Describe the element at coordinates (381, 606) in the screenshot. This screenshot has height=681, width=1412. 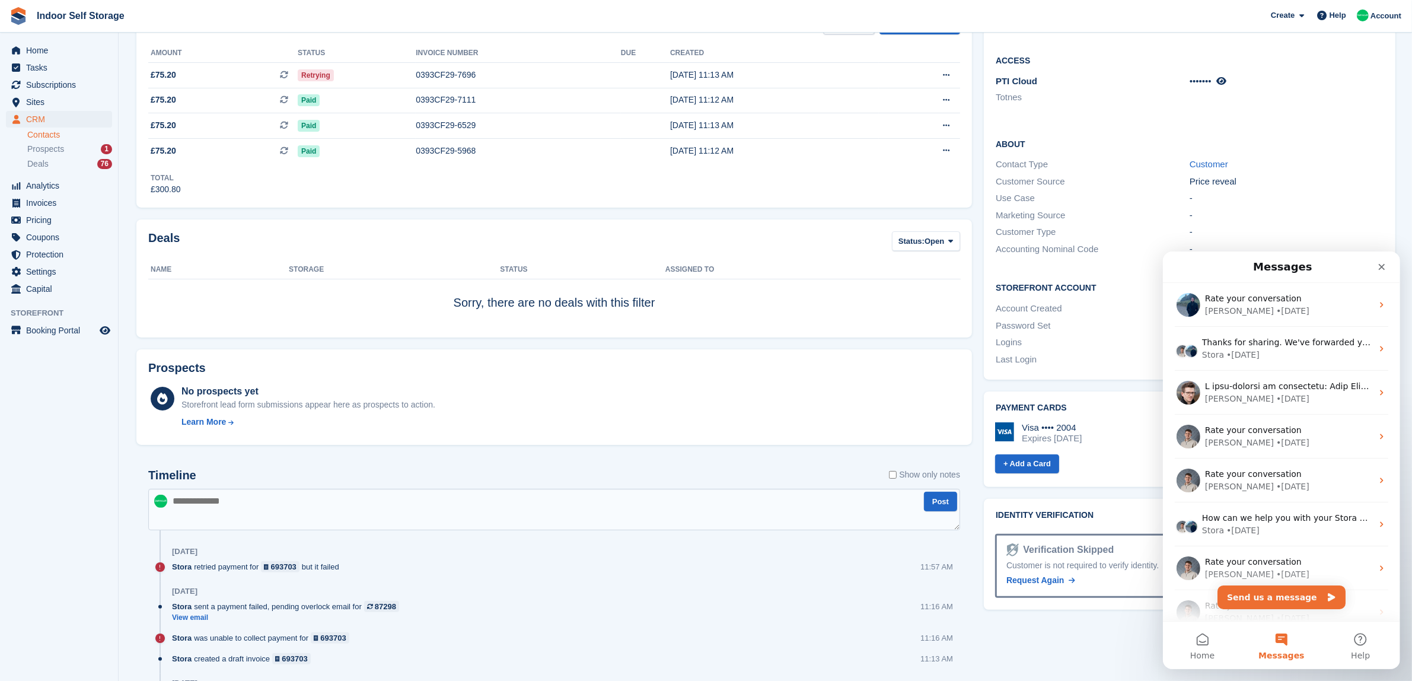
I see `a: 87298` at that location.